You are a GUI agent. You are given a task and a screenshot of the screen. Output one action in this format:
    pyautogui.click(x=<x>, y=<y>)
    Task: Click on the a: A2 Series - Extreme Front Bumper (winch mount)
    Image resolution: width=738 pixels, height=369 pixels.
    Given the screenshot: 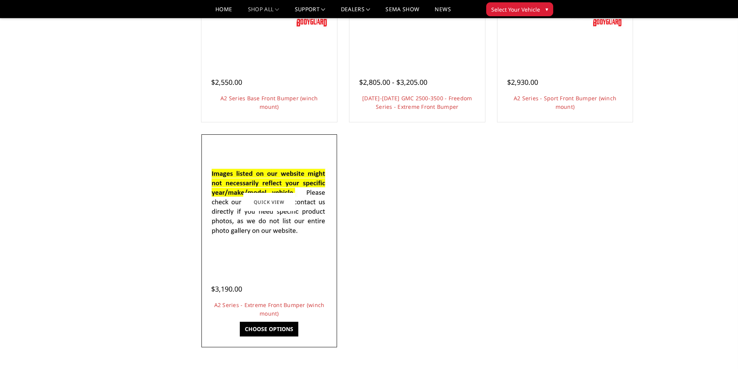 What is the action you would take?
    pyautogui.click(x=269, y=309)
    